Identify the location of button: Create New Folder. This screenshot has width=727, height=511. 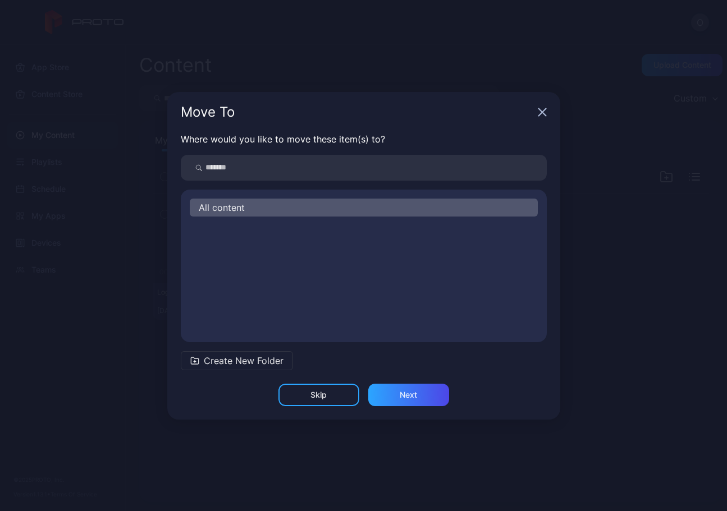
(237, 361).